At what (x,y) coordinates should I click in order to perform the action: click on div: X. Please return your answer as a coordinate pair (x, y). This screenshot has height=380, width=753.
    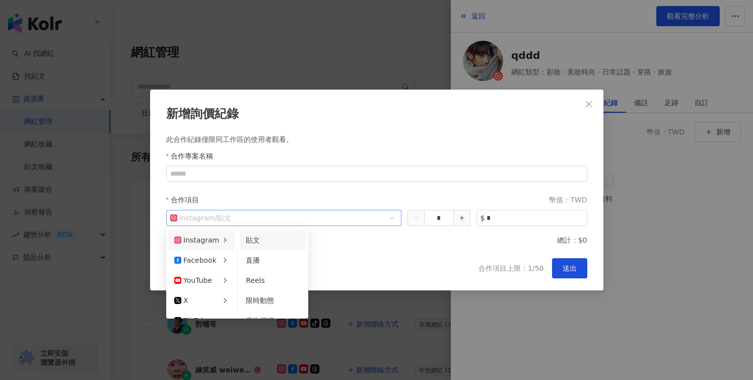
    Looking at the image, I should click on (181, 301).